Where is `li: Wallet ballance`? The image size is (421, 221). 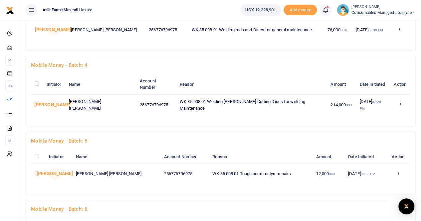
li: Wallet ballance is located at coordinates (260, 10).